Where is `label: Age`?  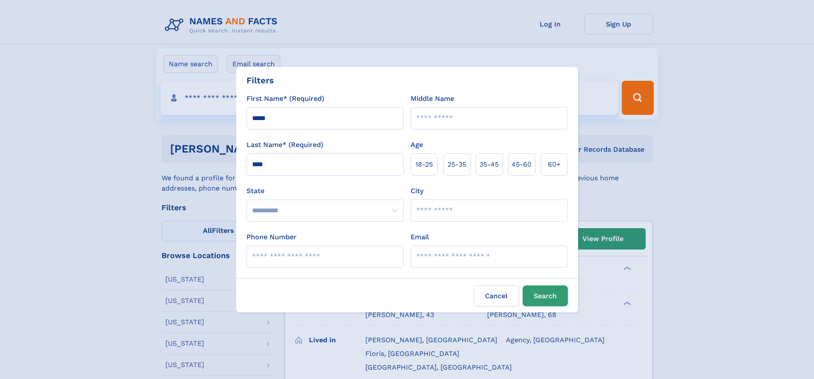 label: Age is located at coordinates (417, 145).